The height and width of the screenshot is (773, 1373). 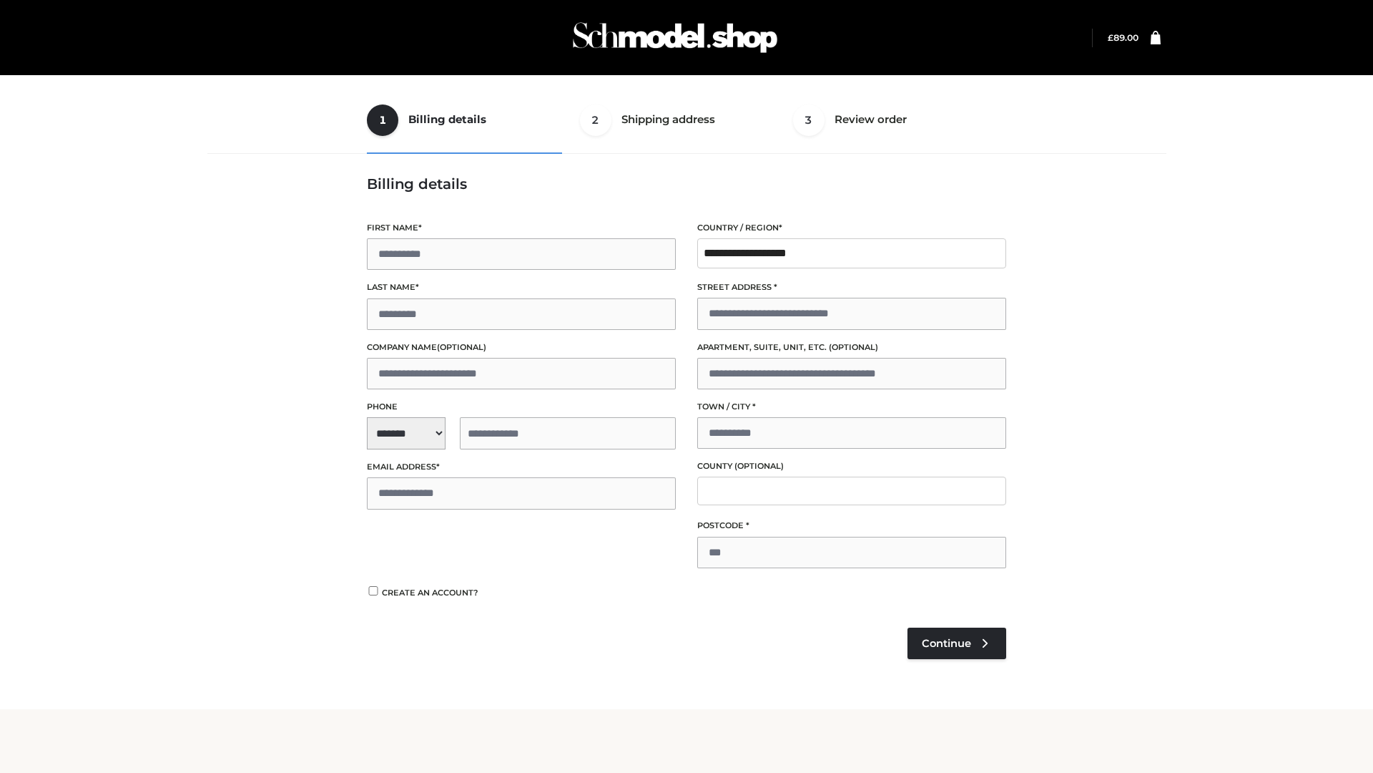 I want to click on img: Schmodel Admin 964, so click(x=675, y=37).